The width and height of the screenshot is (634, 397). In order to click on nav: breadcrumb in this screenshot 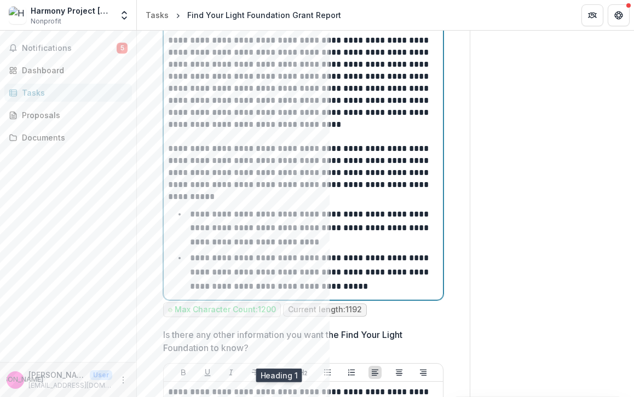, I will do `click(243, 15)`.